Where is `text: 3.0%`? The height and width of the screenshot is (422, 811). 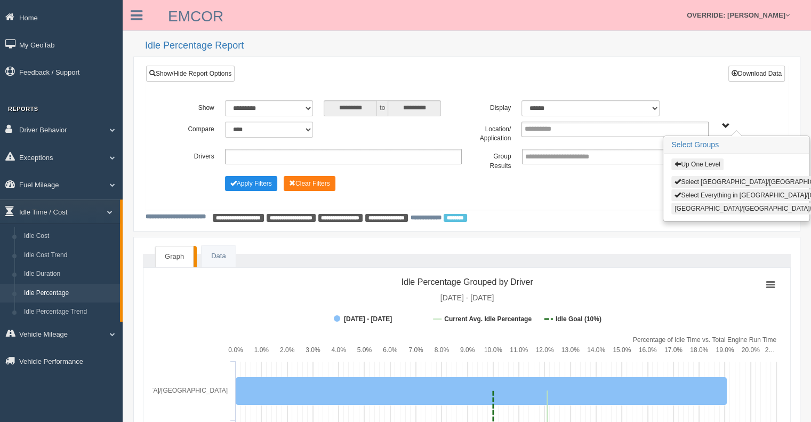 text: 3.0% is located at coordinates (313, 350).